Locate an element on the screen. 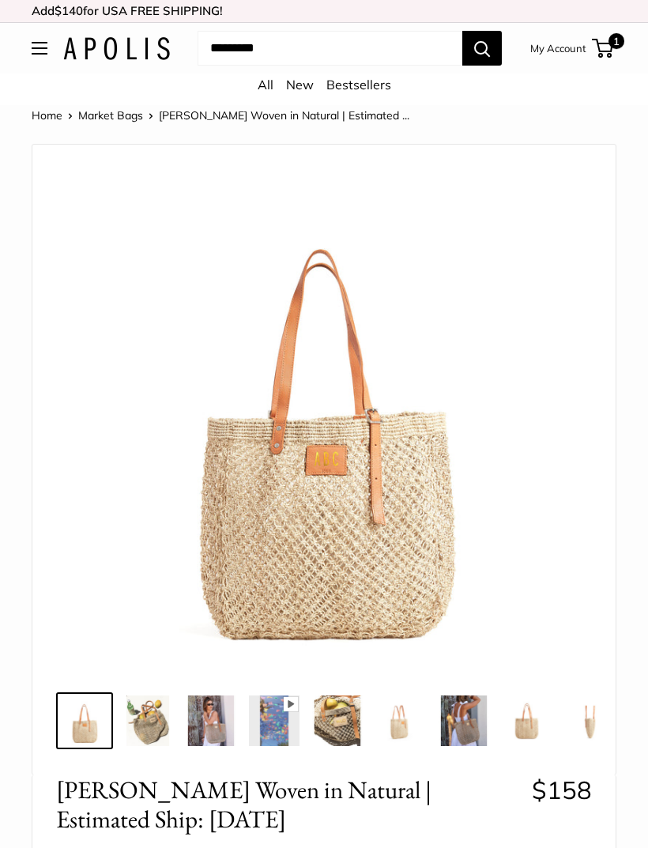  button: Search is located at coordinates (482, 48).